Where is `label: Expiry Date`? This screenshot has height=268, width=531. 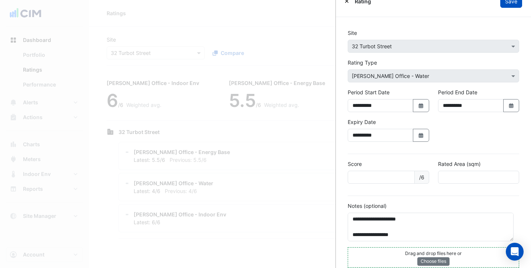 label: Expiry Date is located at coordinates (362, 122).